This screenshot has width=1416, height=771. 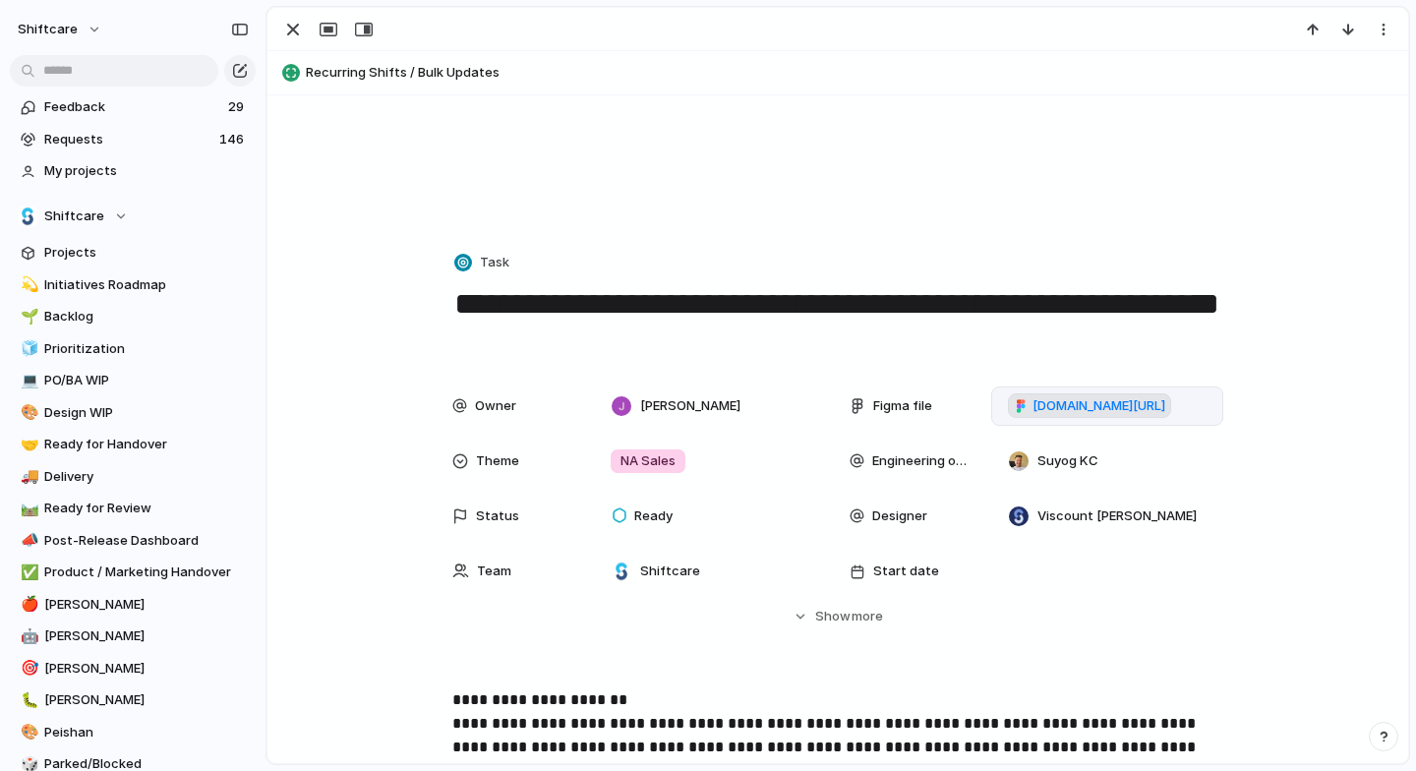 I want to click on span: PO/BA WIP, so click(x=146, y=380).